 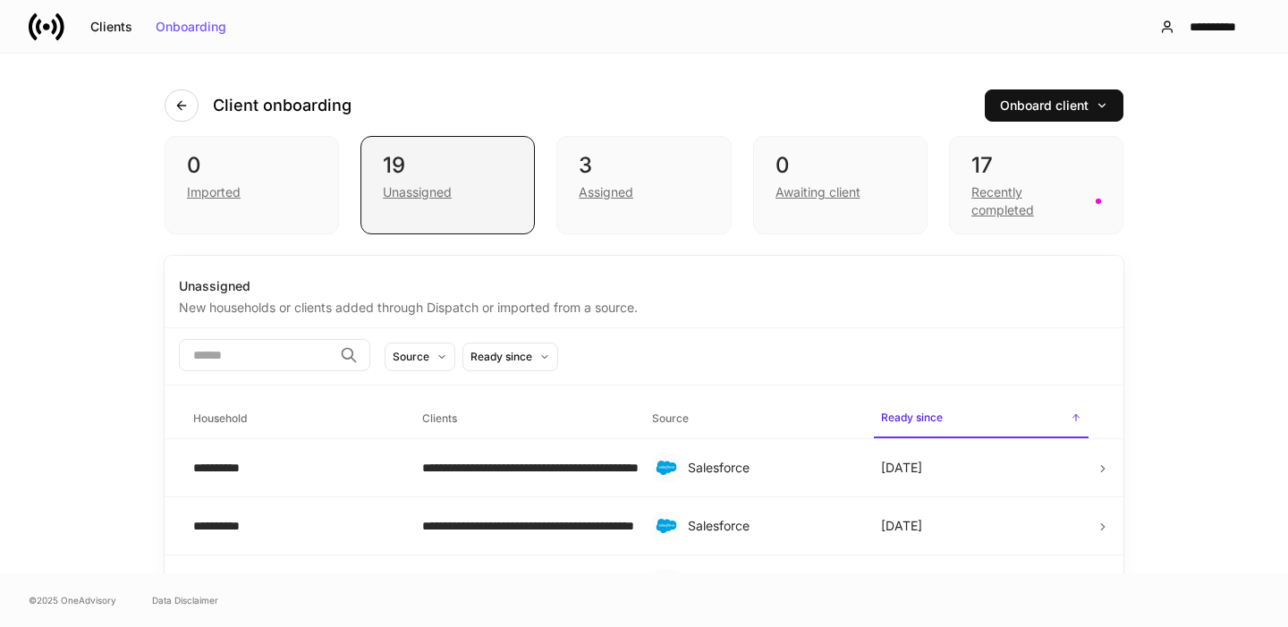 What do you see at coordinates (111, 27) in the screenshot?
I see `button: Clients` at bounding box center [111, 27].